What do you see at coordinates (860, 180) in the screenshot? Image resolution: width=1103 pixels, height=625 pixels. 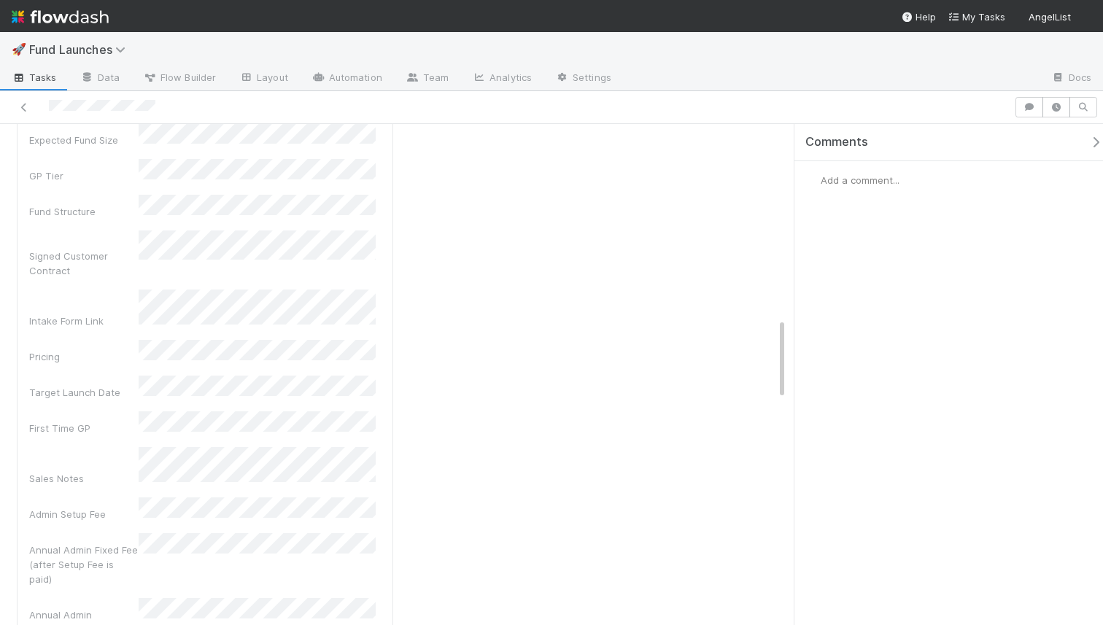 I see `span: Add a comment...` at bounding box center [860, 180].